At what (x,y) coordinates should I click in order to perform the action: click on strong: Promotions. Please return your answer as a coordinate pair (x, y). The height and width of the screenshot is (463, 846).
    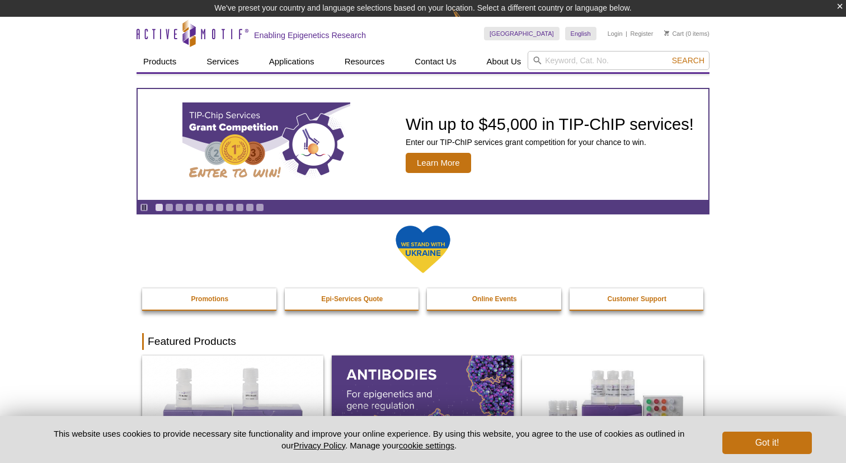
    Looking at the image, I should click on (209, 299).